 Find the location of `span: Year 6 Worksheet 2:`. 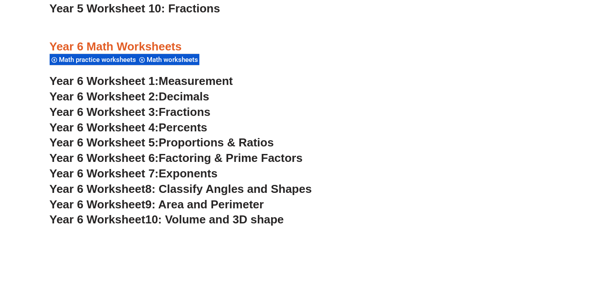

span: Year 6 Worksheet 2: is located at coordinates (104, 97).